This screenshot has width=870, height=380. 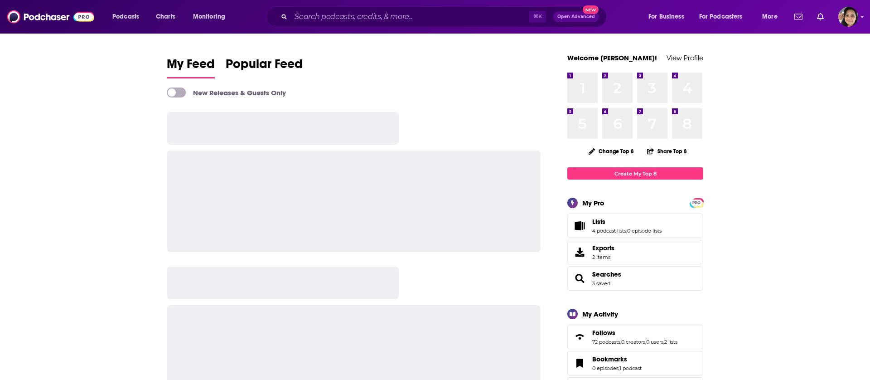 What do you see at coordinates (191, 67) in the screenshot?
I see `a: My Feed` at bounding box center [191, 67].